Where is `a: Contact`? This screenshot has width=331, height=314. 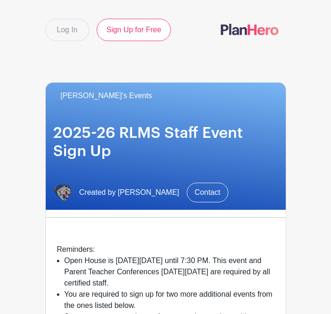 a: Contact is located at coordinates (207, 192).